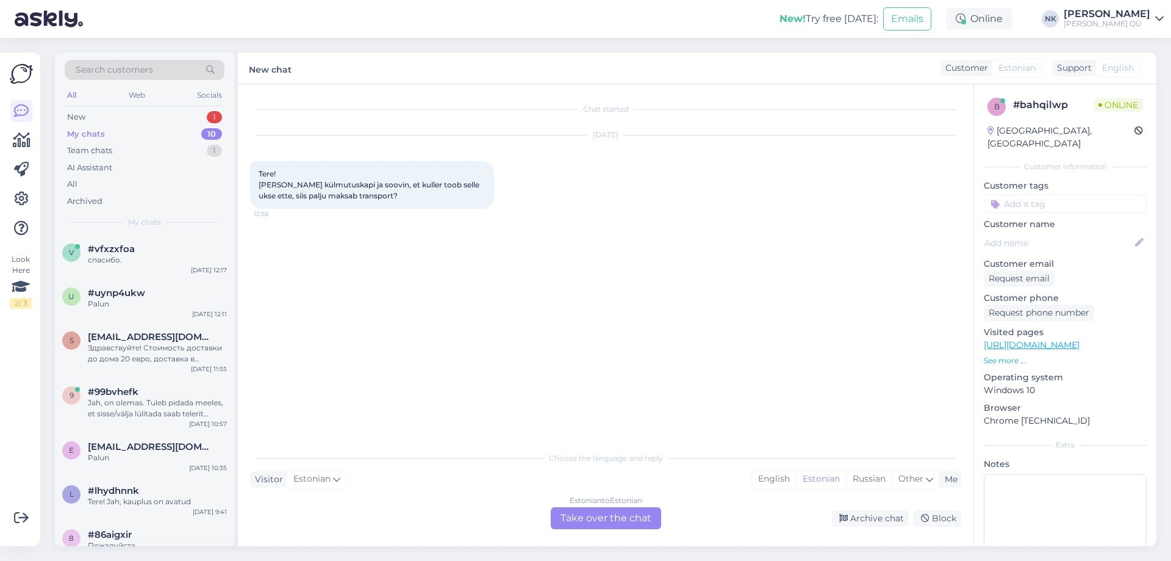 Image resolution: width=1171 pixels, height=561 pixels. Describe the element at coordinates (71, 538) in the screenshot. I see `span: 8` at that location.